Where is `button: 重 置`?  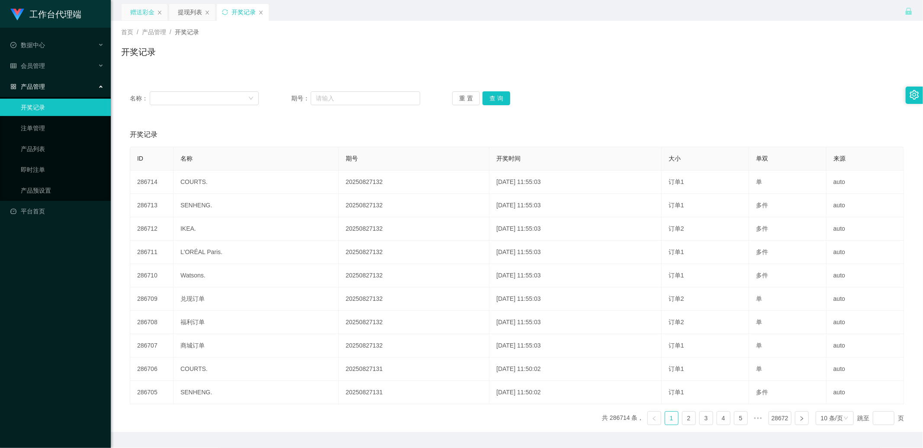
button: 重 置 is located at coordinates (466, 98).